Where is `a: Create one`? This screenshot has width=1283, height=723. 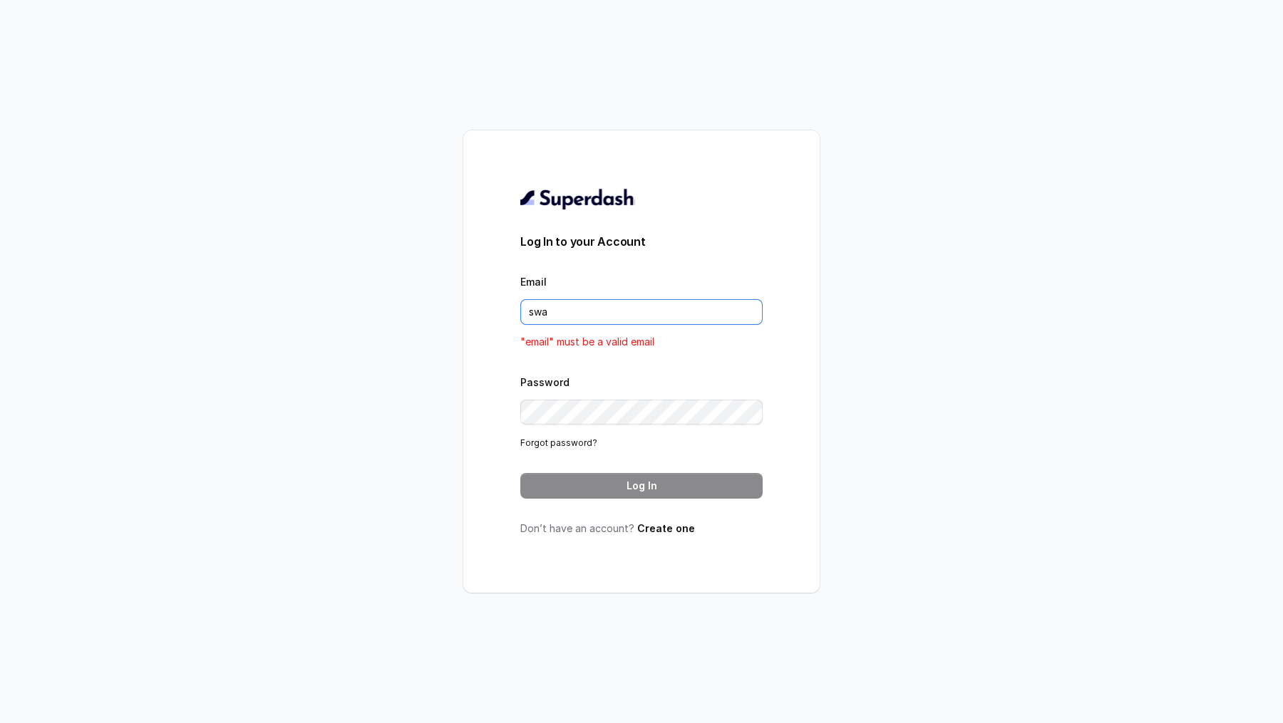
a: Create one is located at coordinates (666, 528).